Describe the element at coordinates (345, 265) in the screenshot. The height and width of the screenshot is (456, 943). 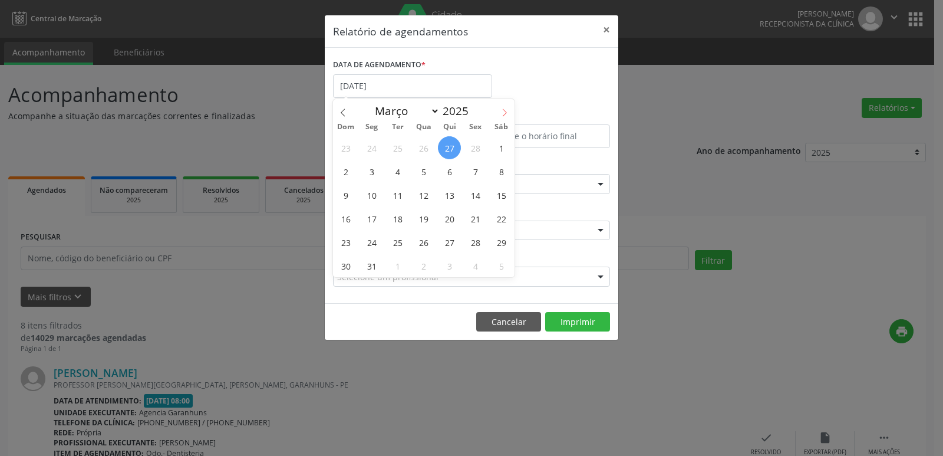
I see `span: Março 30, 2025` at that location.